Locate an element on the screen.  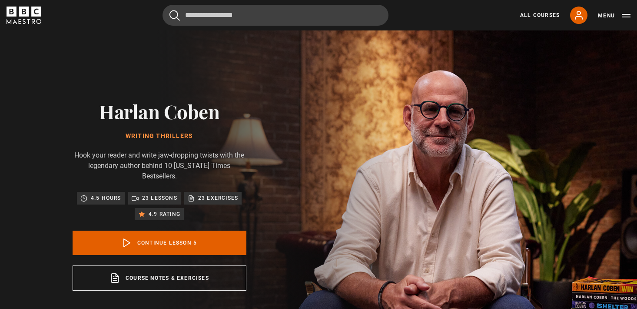
h2: Harlan Coben is located at coordinates (160, 111).